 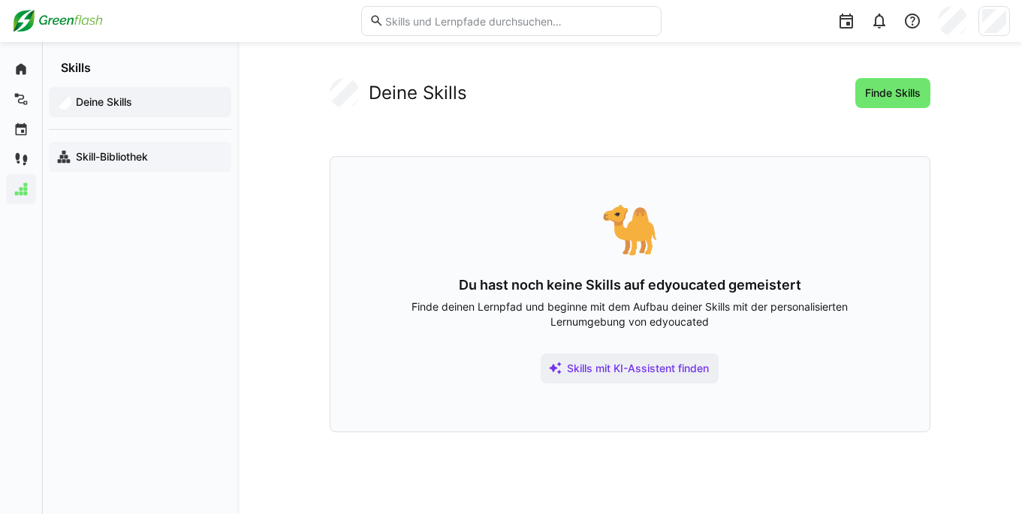 I want to click on span: Skills mit KI-Assistent finden, so click(x=638, y=369).